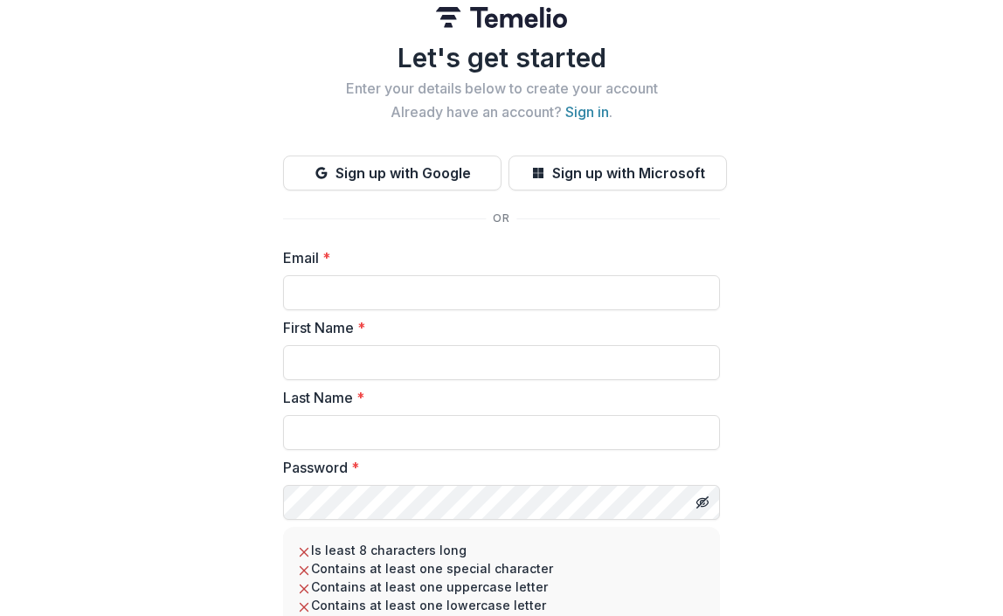 This screenshot has width=1003, height=616. Describe the element at coordinates (496, 398) in the screenshot. I see `label: Last Name` at that location.